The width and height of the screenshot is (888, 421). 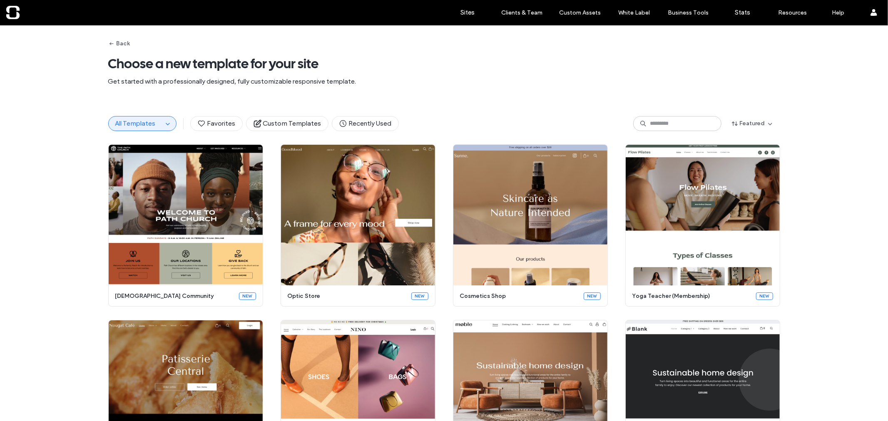 What do you see at coordinates (580, 12) in the screenshot?
I see `label: Custom Assets` at bounding box center [580, 12].